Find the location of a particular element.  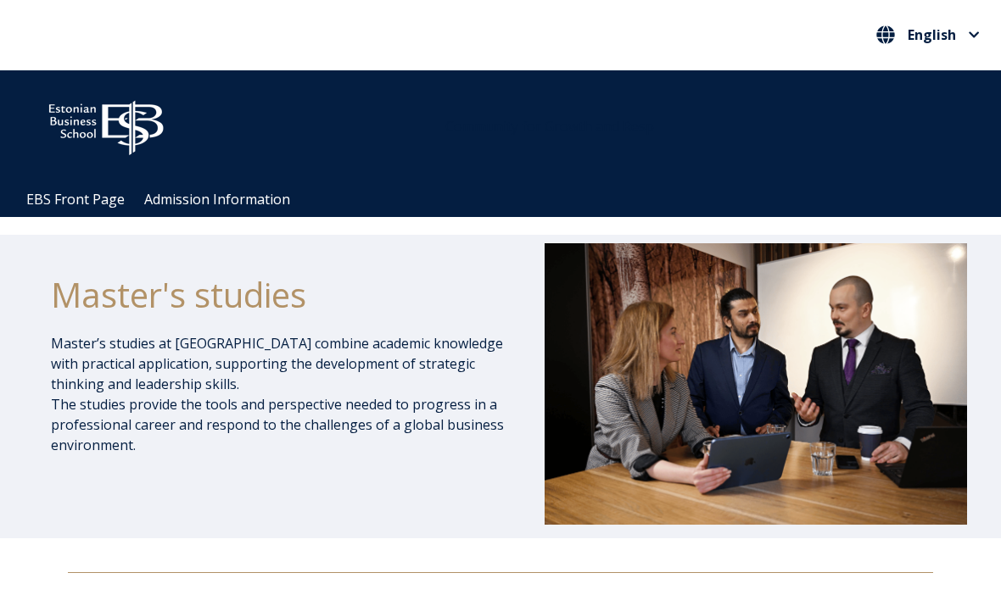

span: English is located at coordinates (931, 35).